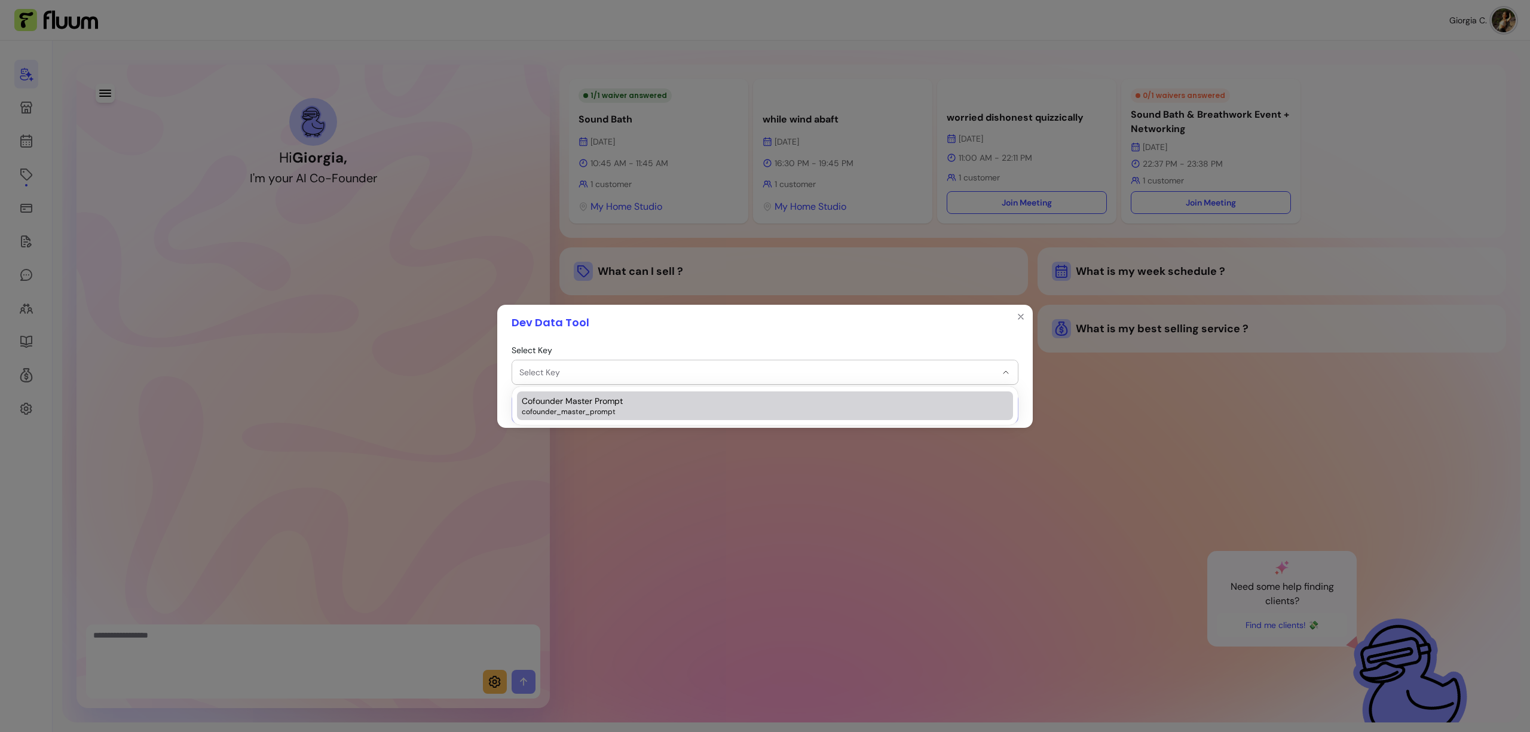  I want to click on button: Close, so click(1021, 317).